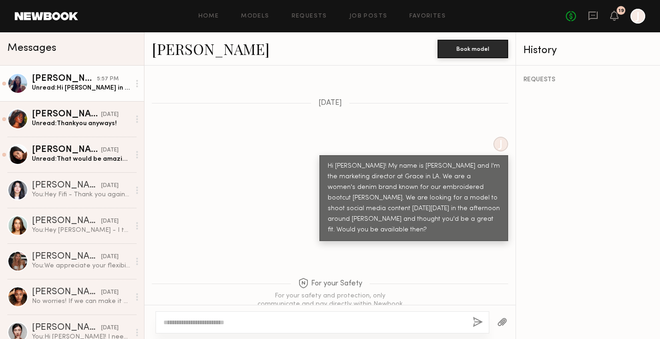 This screenshot has height=339, width=660. Describe the element at coordinates (428, 16) in the screenshot. I see `a: Favorites` at that location.